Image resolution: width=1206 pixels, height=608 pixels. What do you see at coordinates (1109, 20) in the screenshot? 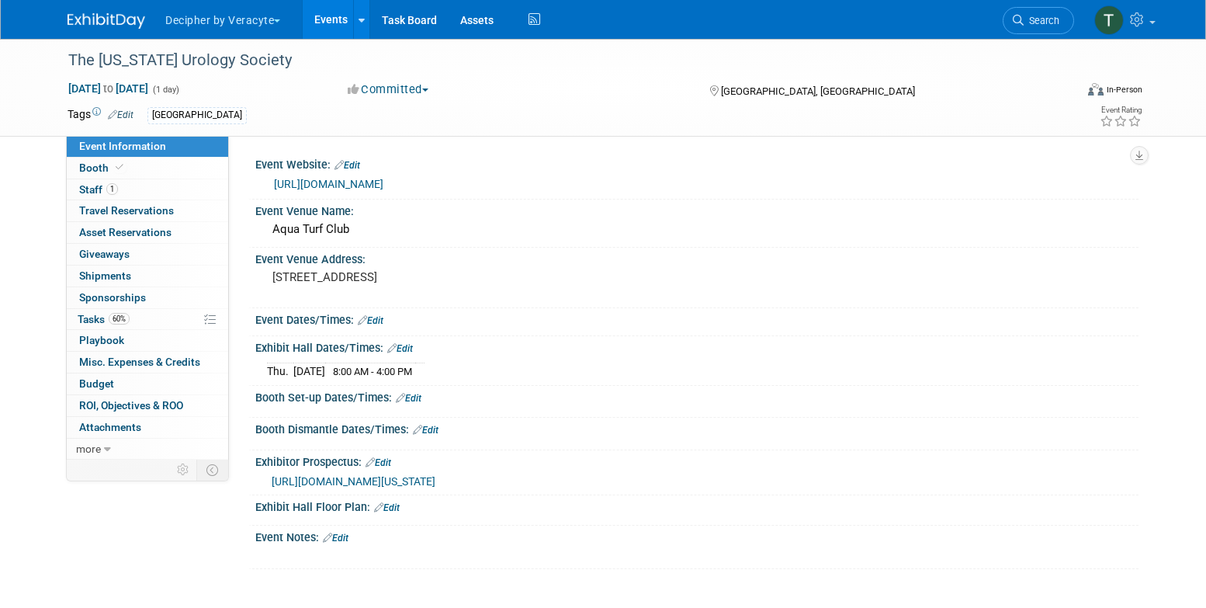
I see `img: Tony Alvarado` at bounding box center [1109, 20].